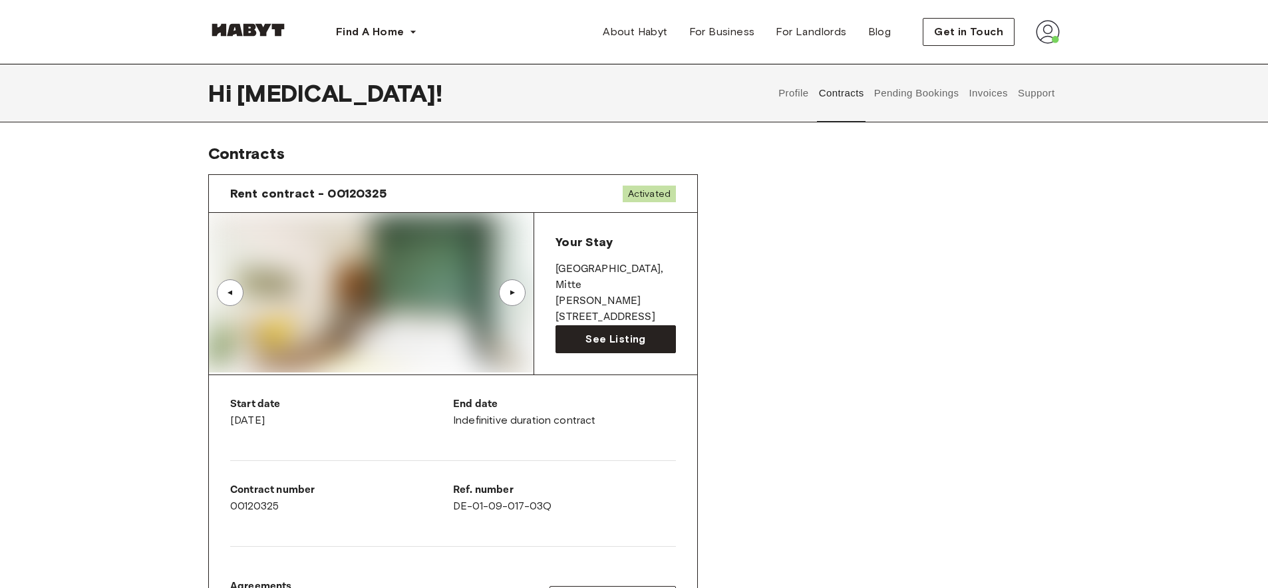  I want to click on p: End date, so click(564, 404).